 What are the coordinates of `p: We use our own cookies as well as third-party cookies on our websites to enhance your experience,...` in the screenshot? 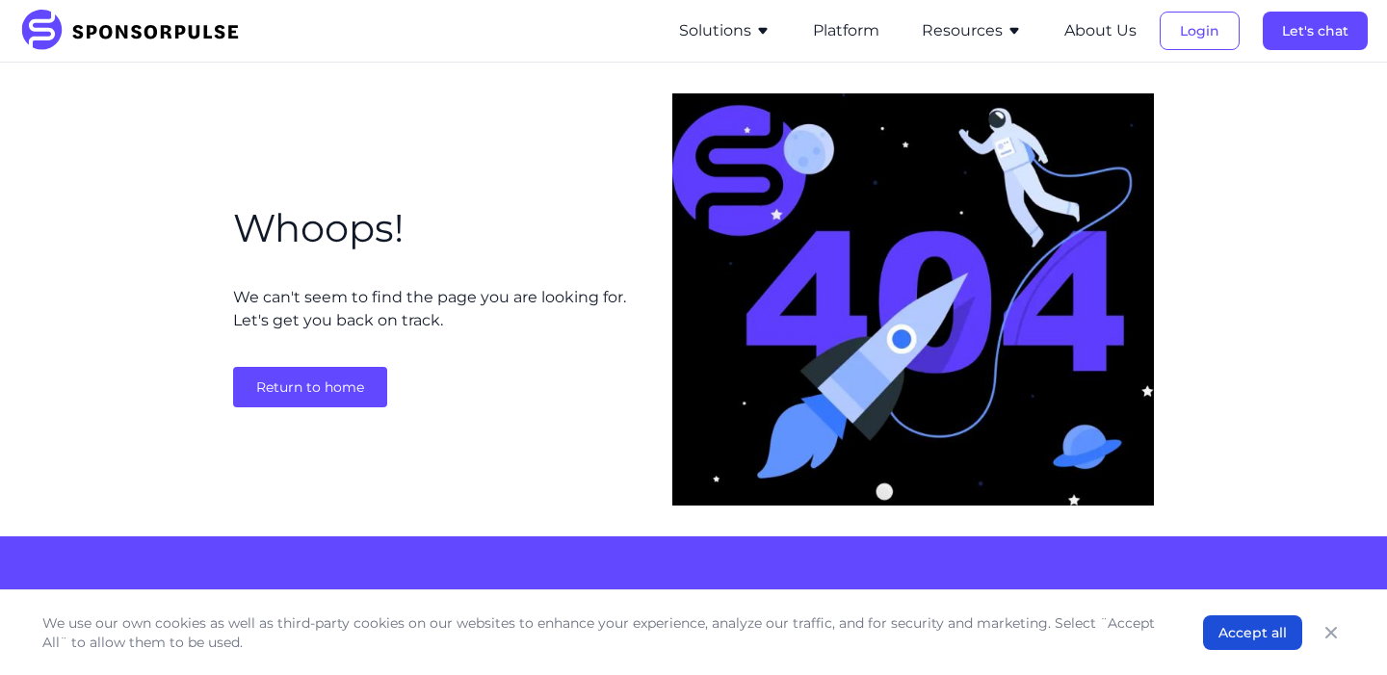 It's located at (603, 633).